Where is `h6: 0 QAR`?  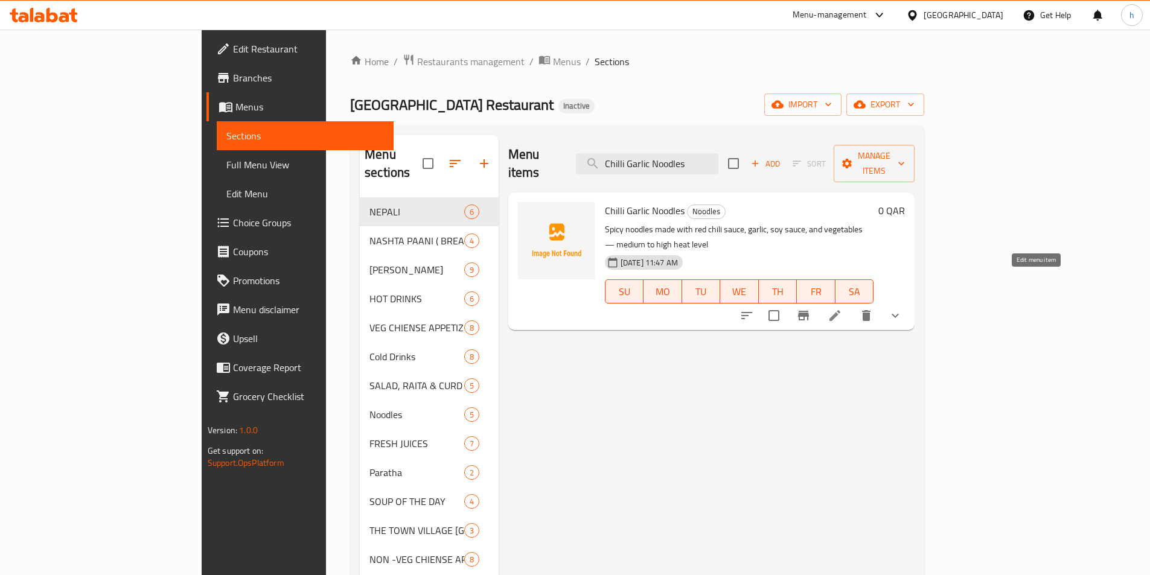 h6: 0 QAR is located at coordinates (891, 211).